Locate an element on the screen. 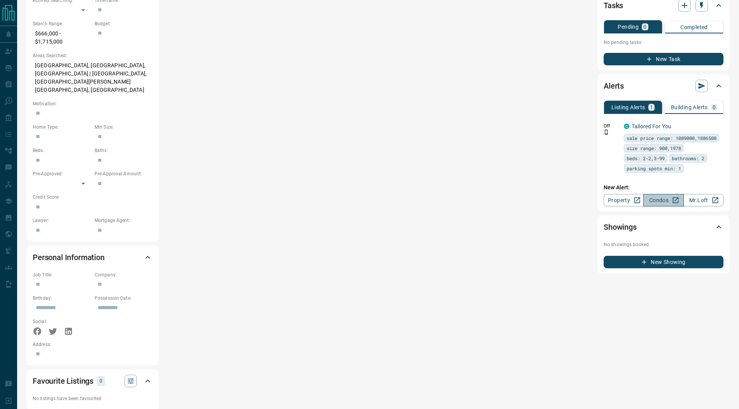 The width and height of the screenshot is (739, 409). p: Home Type: is located at coordinates (61, 127).